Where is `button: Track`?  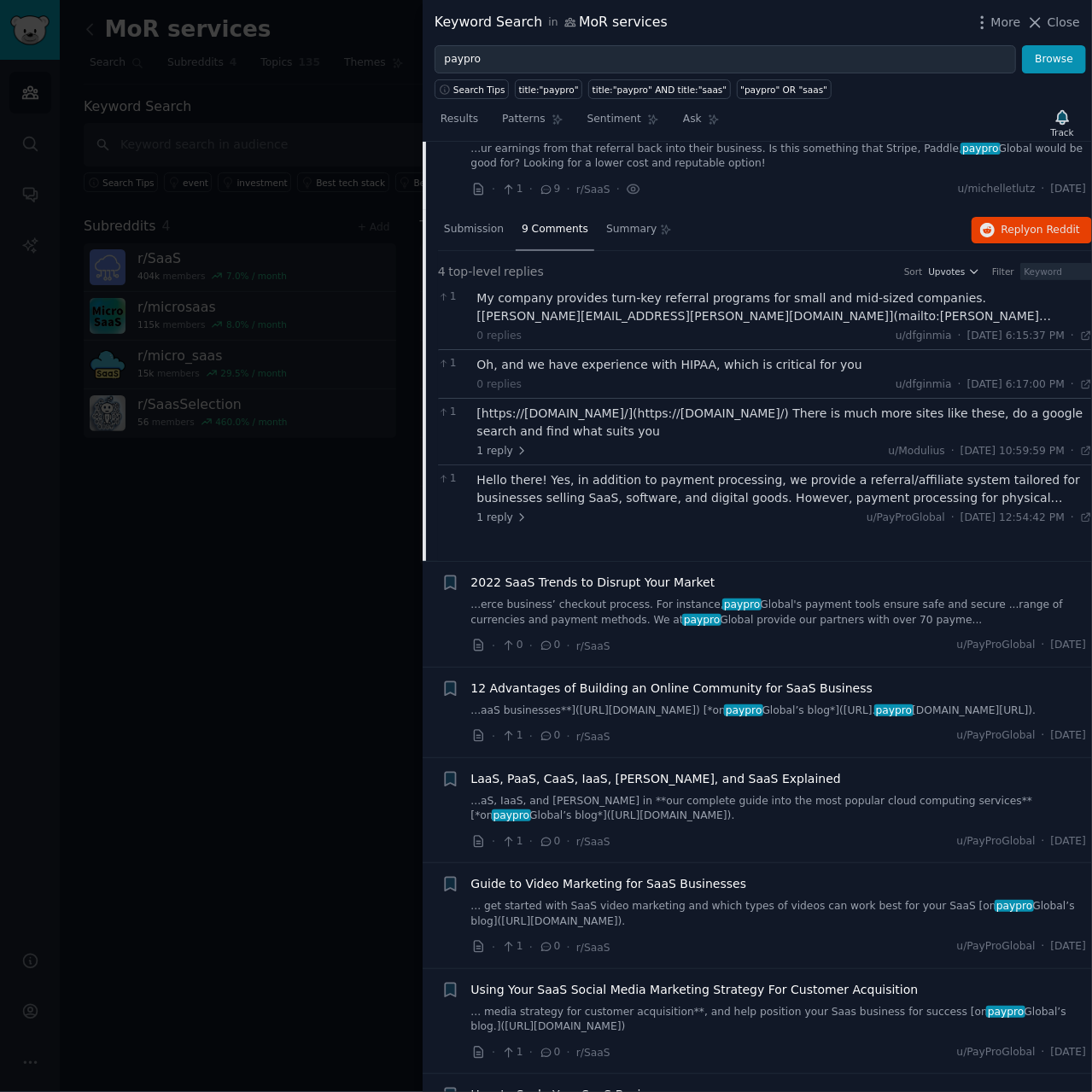 button: Track is located at coordinates (1062, 123).